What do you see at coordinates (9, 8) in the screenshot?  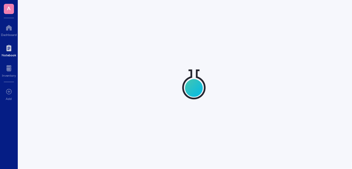 I see `span: A` at bounding box center [9, 8].